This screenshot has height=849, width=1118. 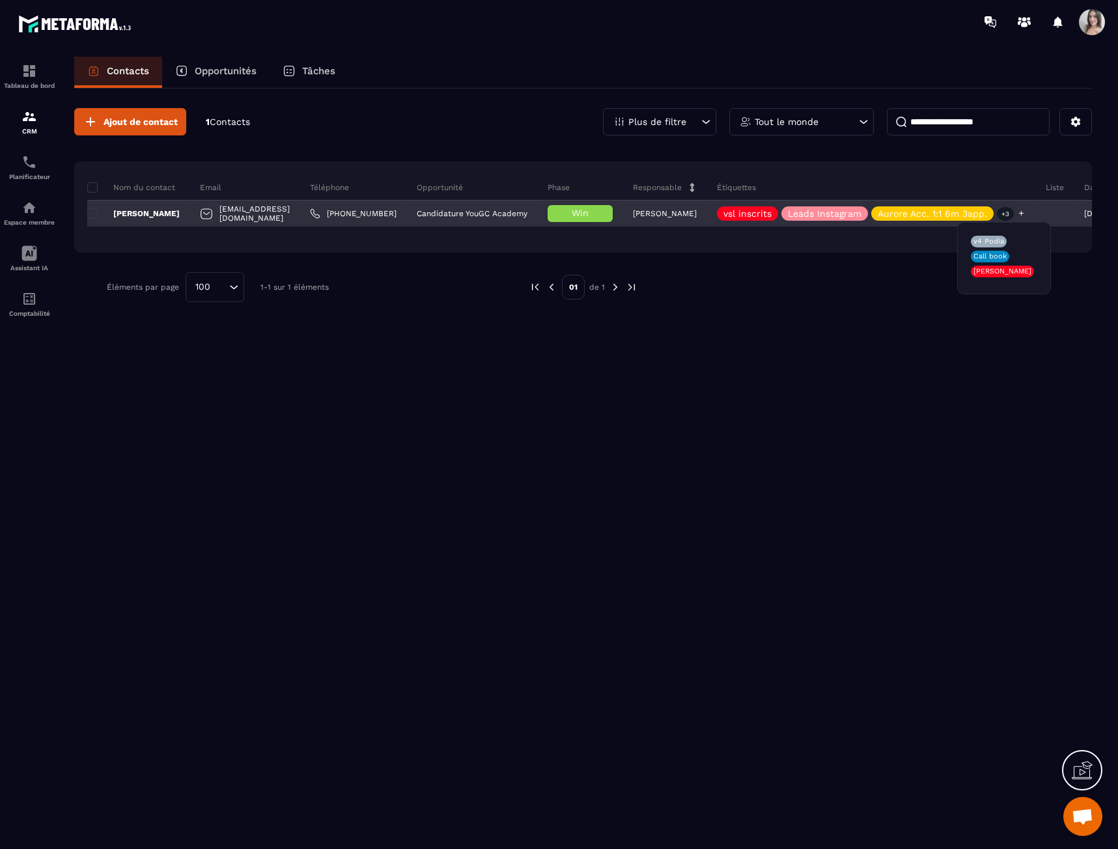 What do you see at coordinates (309, 72) in the screenshot?
I see `a: Tâches` at bounding box center [309, 72].